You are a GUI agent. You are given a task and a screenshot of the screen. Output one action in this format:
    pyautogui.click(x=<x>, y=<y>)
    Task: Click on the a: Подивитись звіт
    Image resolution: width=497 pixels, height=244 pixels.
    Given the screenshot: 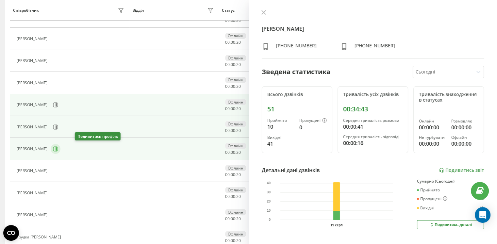 What is the action you would take?
    pyautogui.click(x=461, y=170)
    